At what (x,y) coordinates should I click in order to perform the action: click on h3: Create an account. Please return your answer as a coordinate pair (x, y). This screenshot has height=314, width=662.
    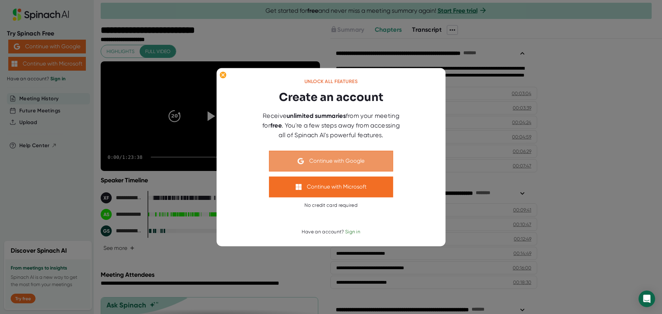
    Looking at the image, I should click on (331, 97).